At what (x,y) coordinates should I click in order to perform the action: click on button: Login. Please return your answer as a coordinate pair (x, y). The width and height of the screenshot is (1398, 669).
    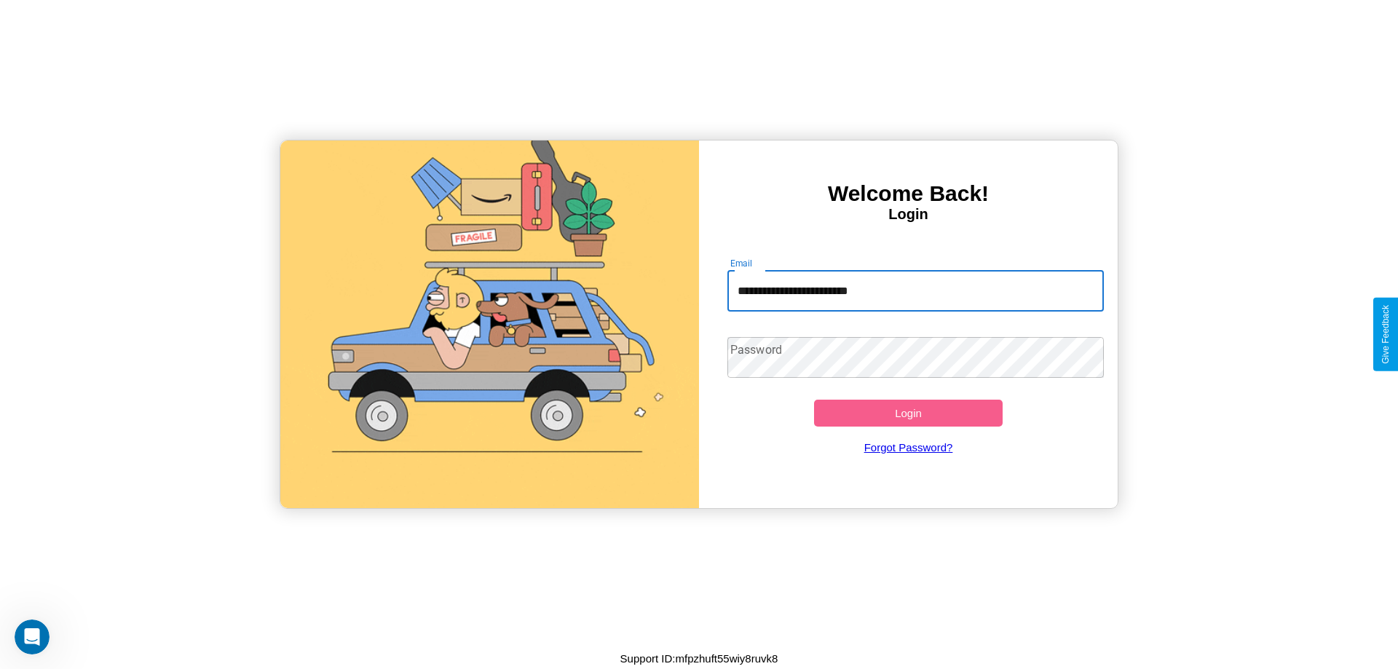
    Looking at the image, I should click on (908, 413).